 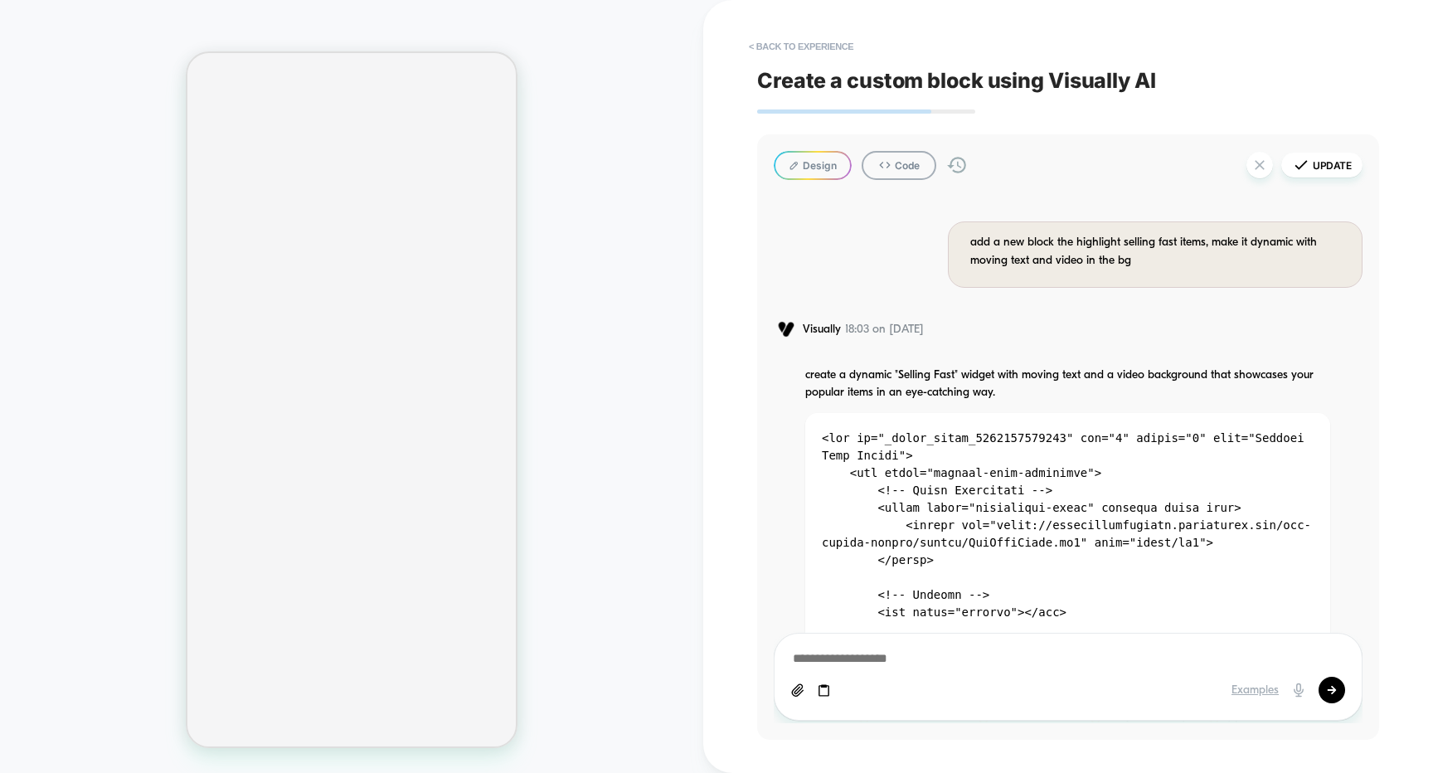 What do you see at coordinates (786, 329) in the screenshot?
I see `img: Visually logo` at bounding box center [786, 329].